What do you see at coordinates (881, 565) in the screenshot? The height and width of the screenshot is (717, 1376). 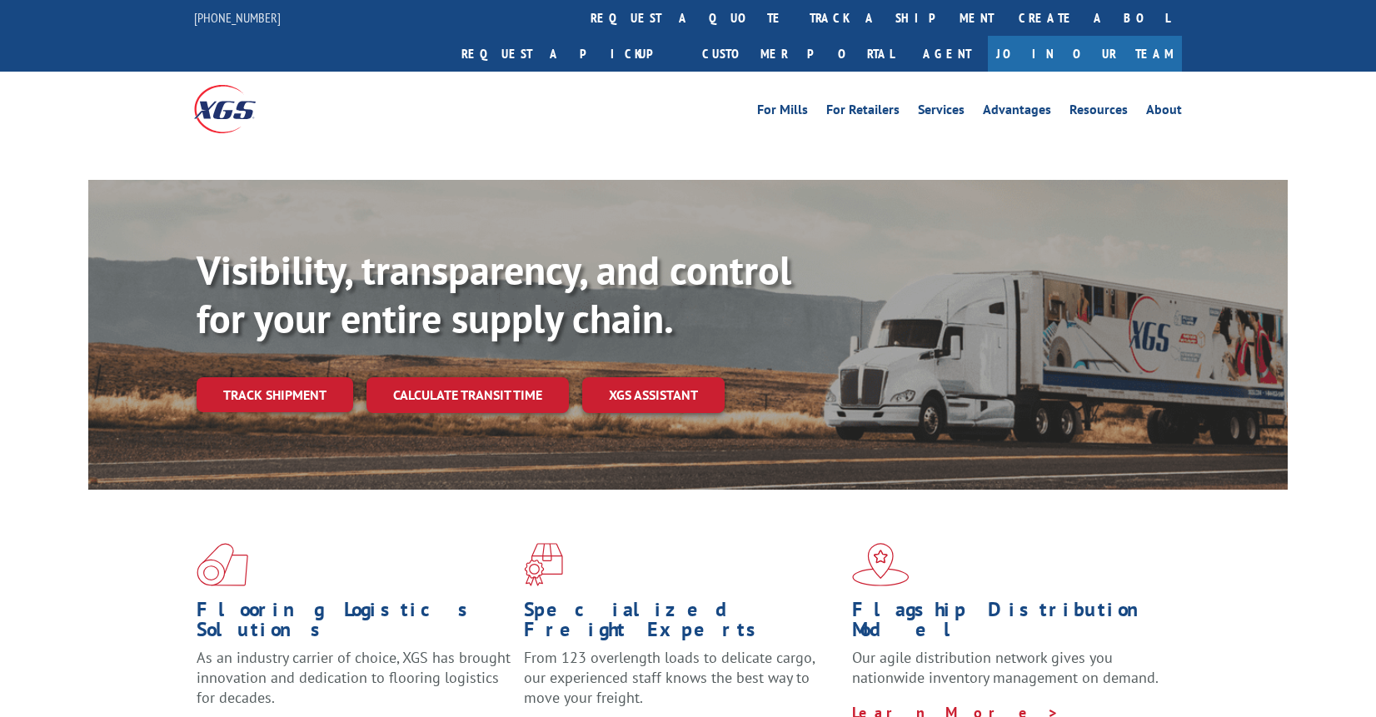 I see `img: xgs-icon-flagship-distribution-model-red` at bounding box center [881, 565].